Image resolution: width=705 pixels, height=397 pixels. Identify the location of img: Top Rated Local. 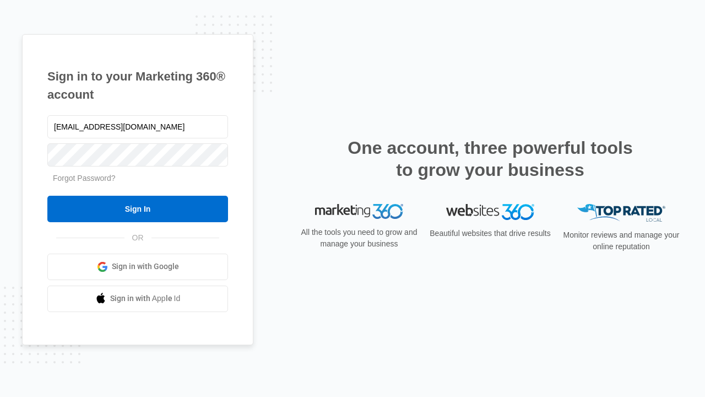
(622, 213).